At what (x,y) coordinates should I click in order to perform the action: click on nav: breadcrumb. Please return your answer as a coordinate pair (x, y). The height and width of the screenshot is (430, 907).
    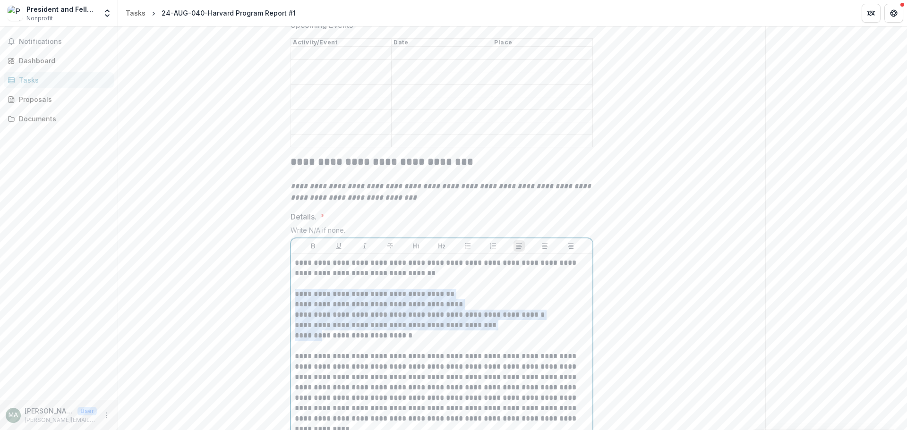
    Looking at the image, I should click on (211, 13).